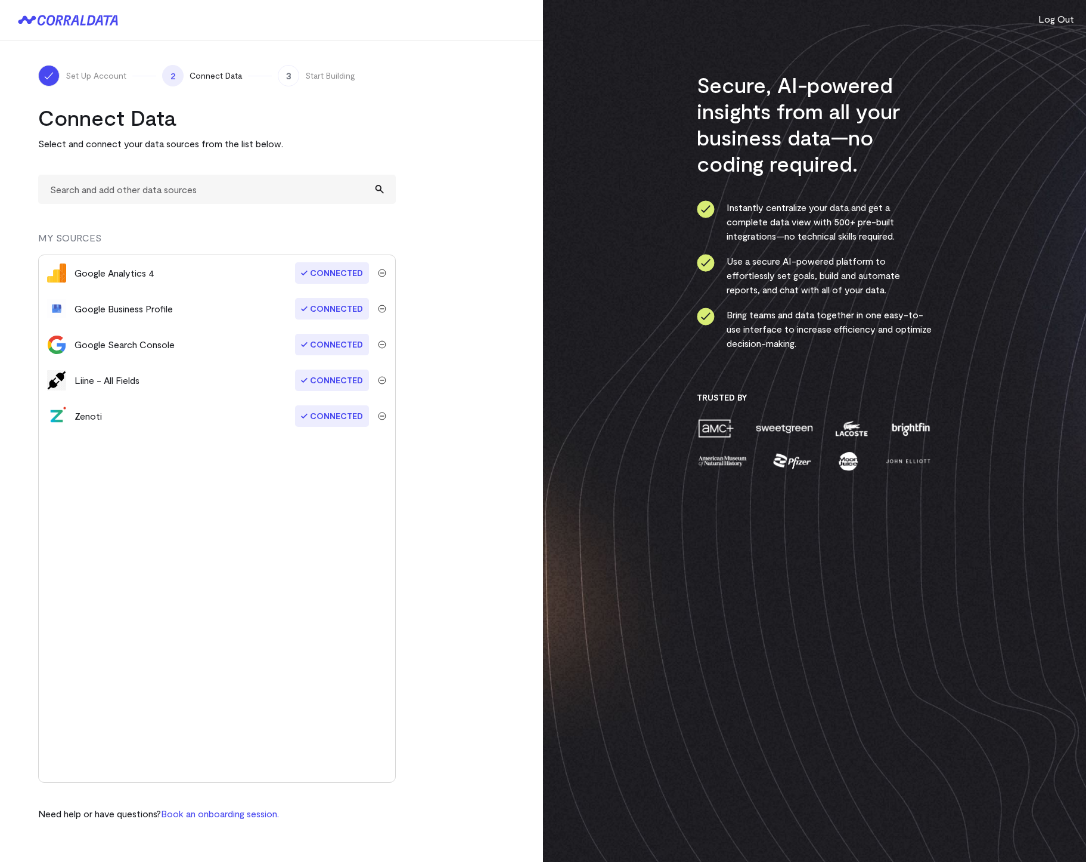  What do you see at coordinates (814, 329) in the screenshot?
I see `li: Bring teams and data together in one easy-to-use interface to increase efficiency and optimize de...` at bounding box center [814, 329].